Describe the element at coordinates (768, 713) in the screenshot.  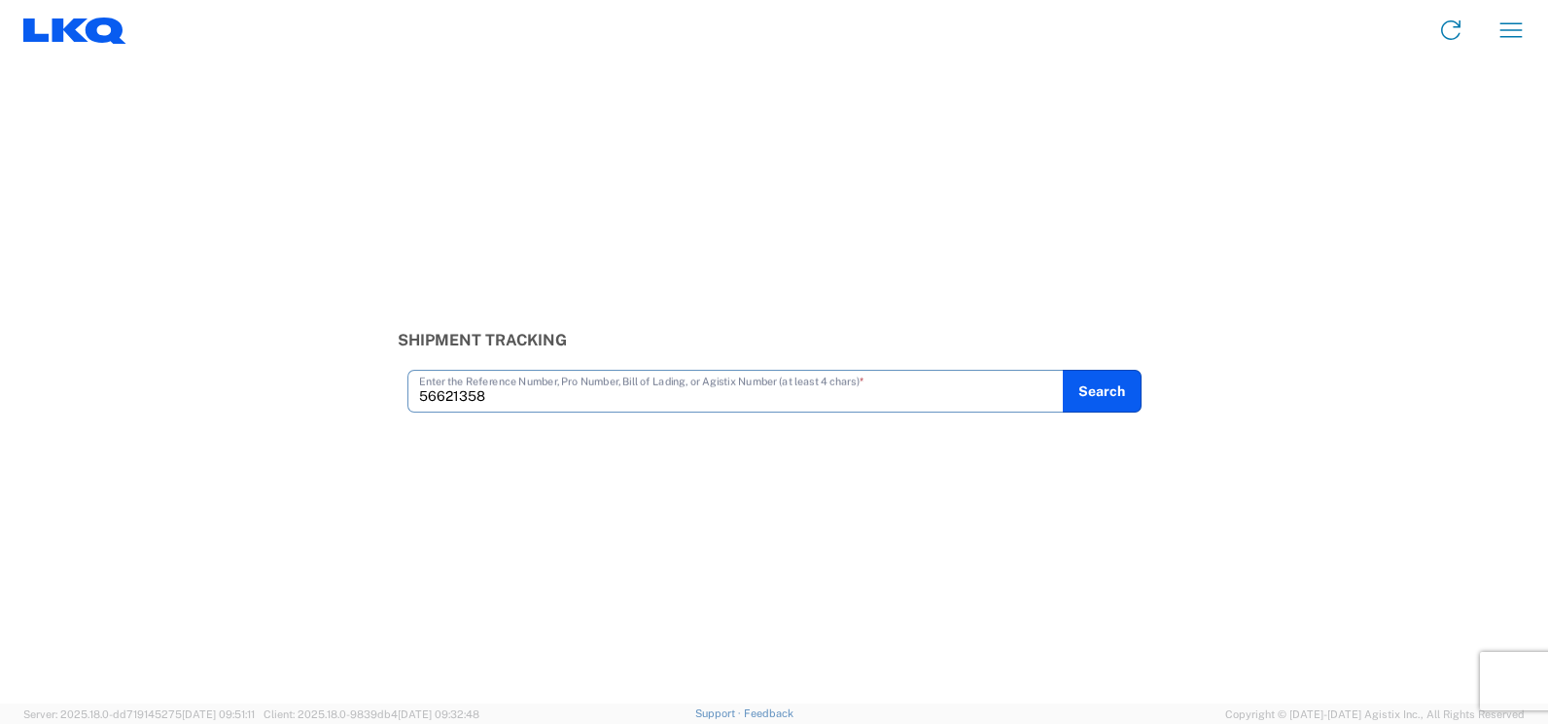
I see `a: Feedback` at that location.